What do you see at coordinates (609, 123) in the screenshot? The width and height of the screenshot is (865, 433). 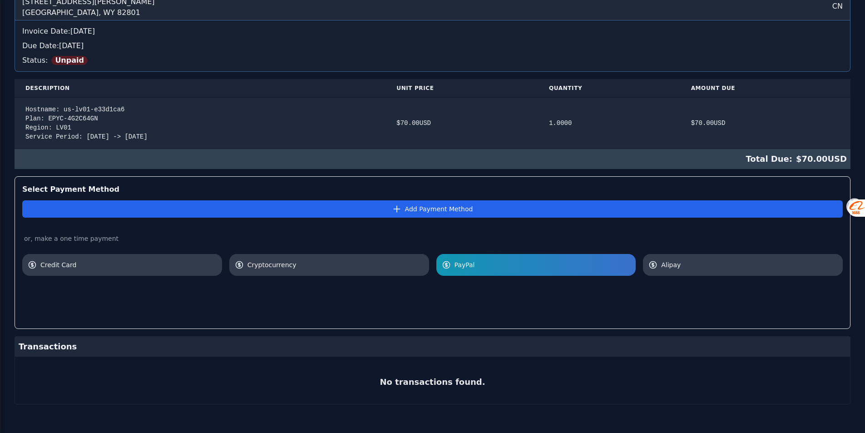 I see `div: 1.0000` at bounding box center [609, 123].